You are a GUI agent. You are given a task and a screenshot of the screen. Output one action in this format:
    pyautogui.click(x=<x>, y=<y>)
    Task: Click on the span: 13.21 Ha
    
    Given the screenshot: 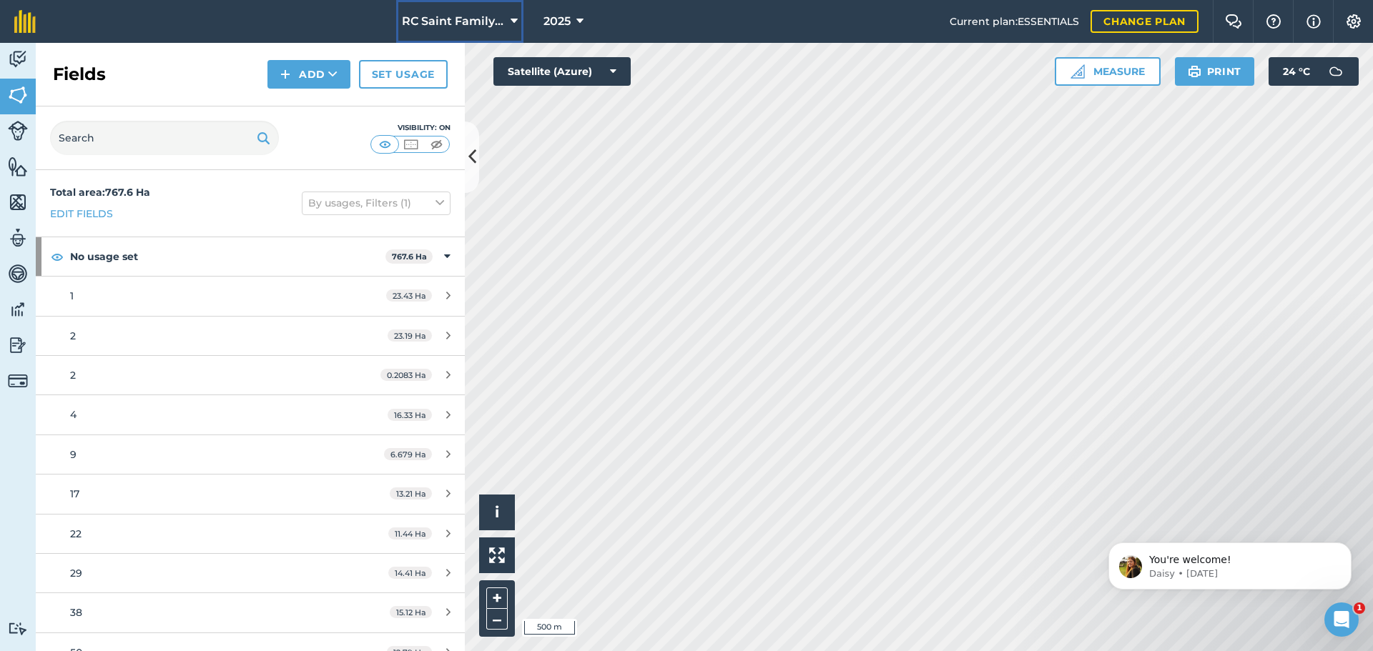 What is the action you would take?
    pyautogui.click(x=410, y=493)
    